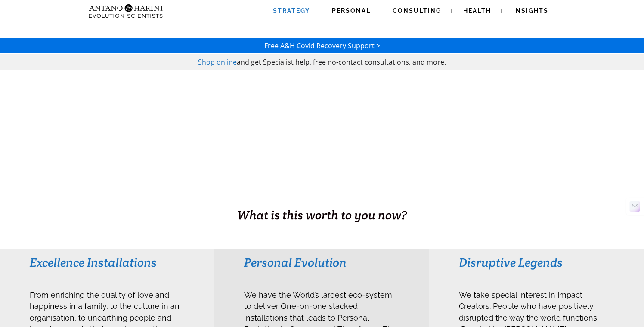 Image resolution: width=644 pixels, height=327 pixels. What do you see at coordinates (107, 262) in the screenshot?
I see `h3: Excellence Installations` at bounding box center [107, 262].